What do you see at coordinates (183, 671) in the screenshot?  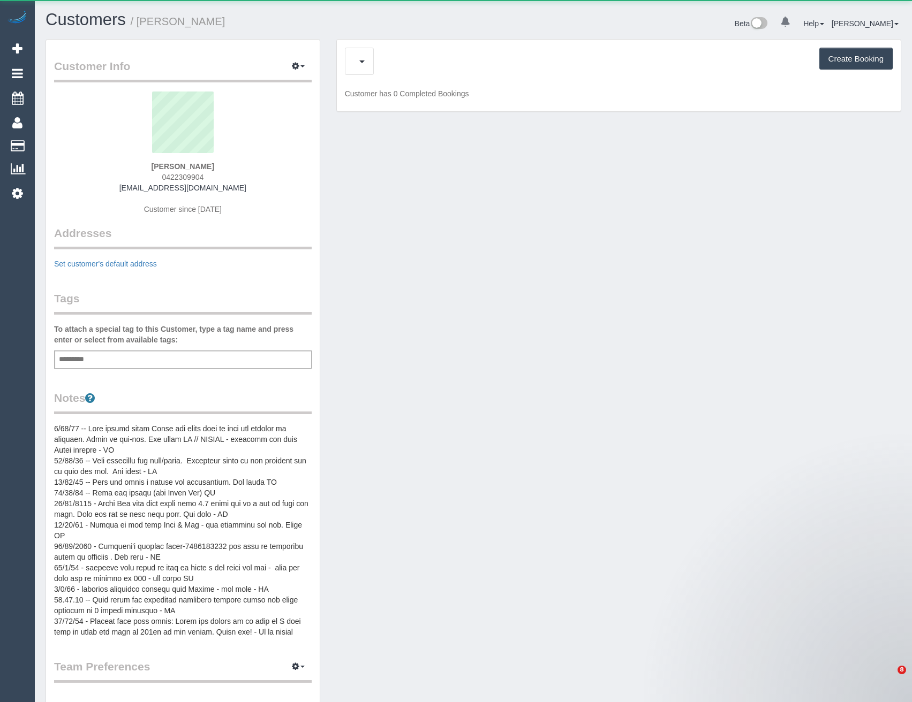 I see `legend: Team Preferences` at bounding box center [183, 671].